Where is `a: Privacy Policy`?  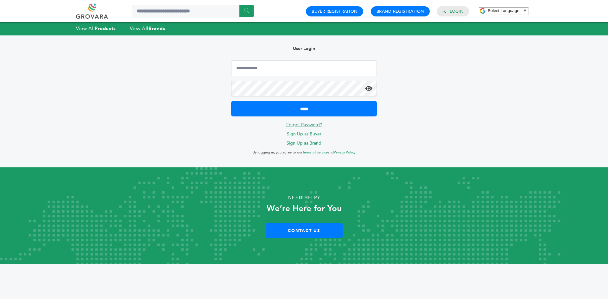
a: Privacy Policy is located at coordinates (344, 152).